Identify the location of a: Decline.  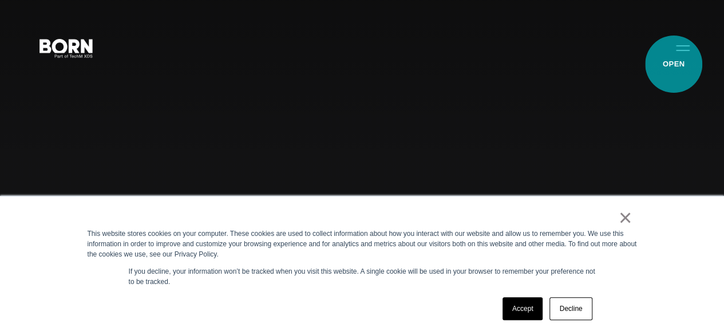
(571, 309).